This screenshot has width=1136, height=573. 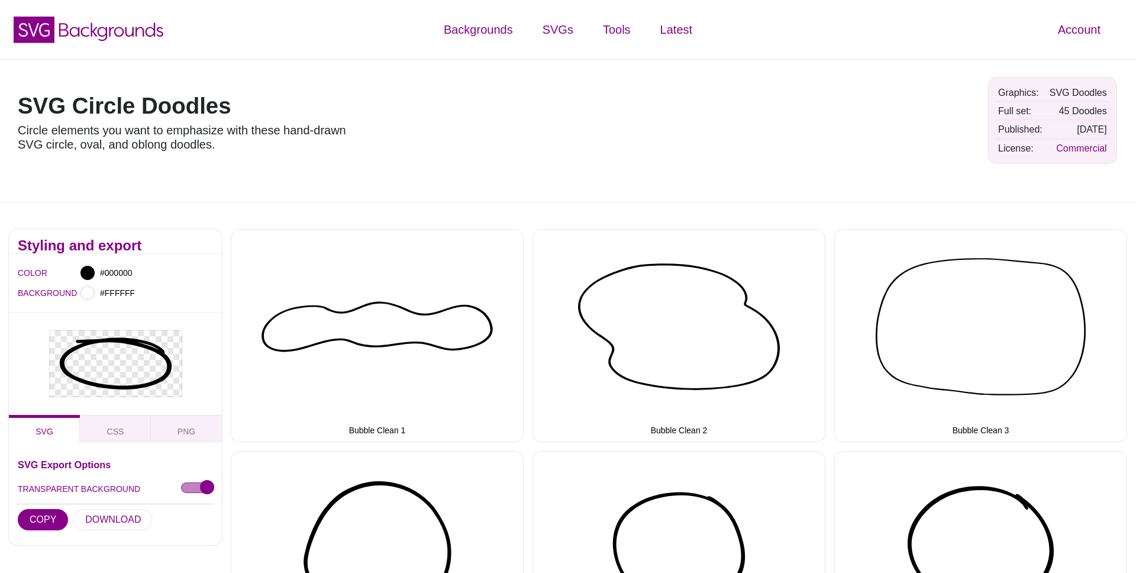 I want to click on button: COPY, so click(x=43, y=519).